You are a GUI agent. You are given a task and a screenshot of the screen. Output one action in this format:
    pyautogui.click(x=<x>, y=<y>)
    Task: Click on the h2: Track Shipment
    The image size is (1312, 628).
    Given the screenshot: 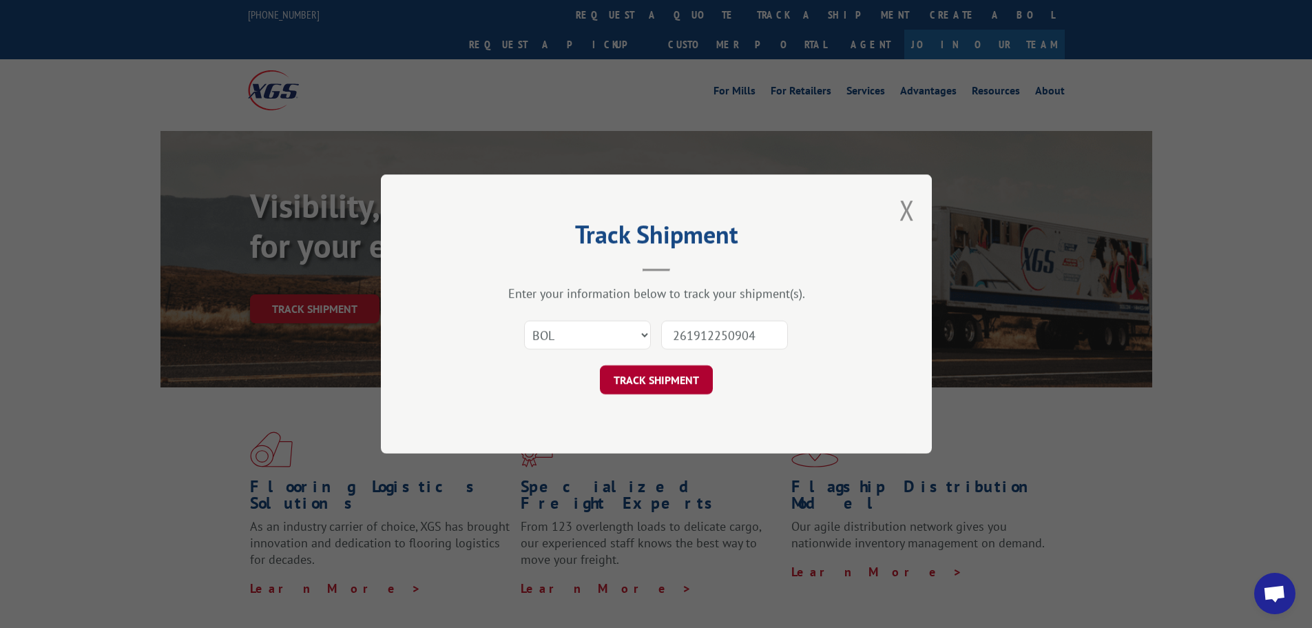 What is the action you would take?
    pyautogui.click(x=656, y=238)
    